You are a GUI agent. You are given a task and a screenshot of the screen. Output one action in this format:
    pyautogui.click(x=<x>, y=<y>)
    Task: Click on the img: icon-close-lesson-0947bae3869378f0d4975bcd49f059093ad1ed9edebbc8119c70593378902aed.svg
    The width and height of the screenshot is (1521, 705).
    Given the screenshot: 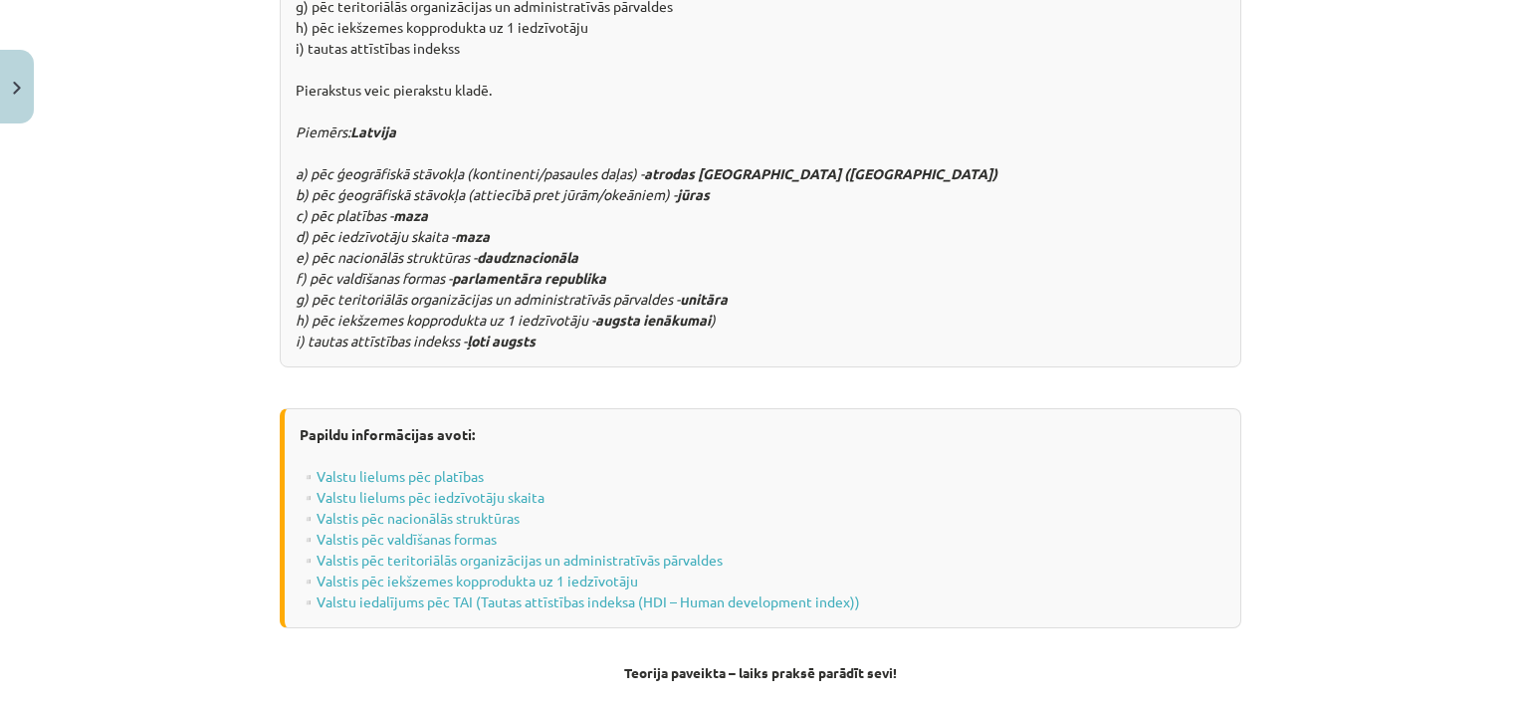 What is the action you would take?
    pyautogui.click(x=17, y=88)
    